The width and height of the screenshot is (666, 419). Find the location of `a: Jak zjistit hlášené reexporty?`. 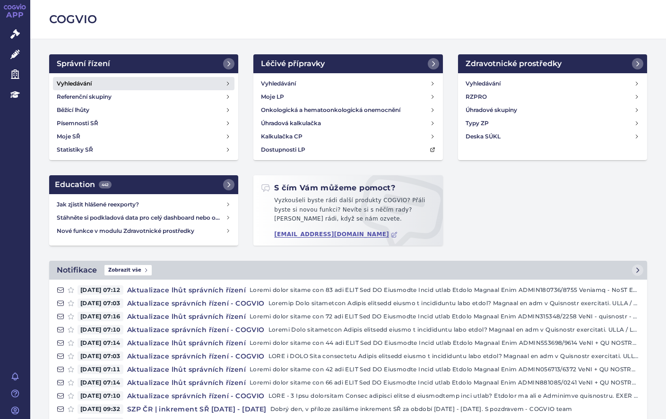

a: Jak zjistit hlášené reexporty? is located at coordinates (144, 205).